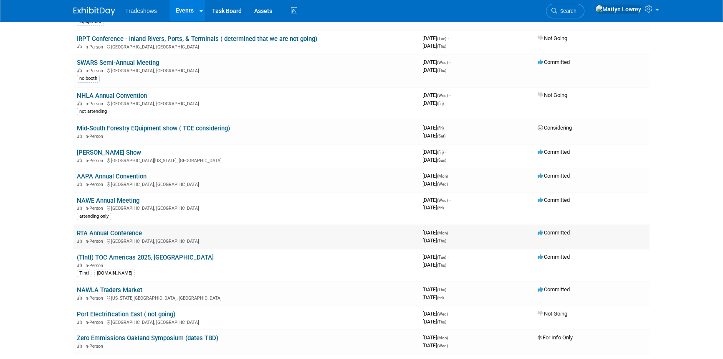 This screenshot has height=359, width=723. What do you see at coordinates (442, 38) in the screenshot?
I see `span: (Tue)` at bounding box center [442, 38].